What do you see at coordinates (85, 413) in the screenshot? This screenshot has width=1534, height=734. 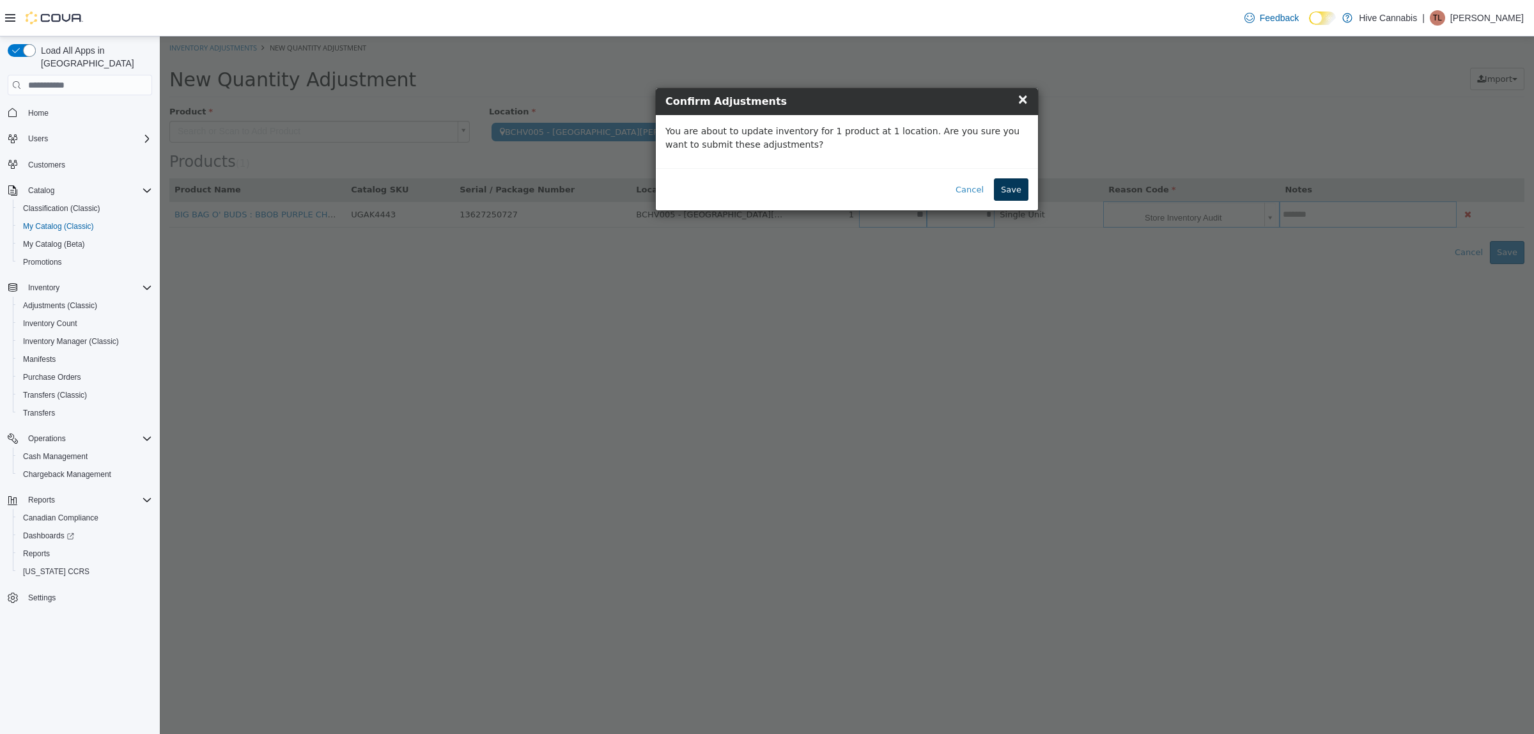 I see `button: Transfers` at bounding box center [85, 413].